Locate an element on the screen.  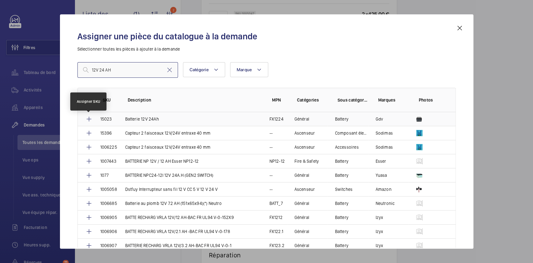
p: Description is located at coordinates (195, 100).